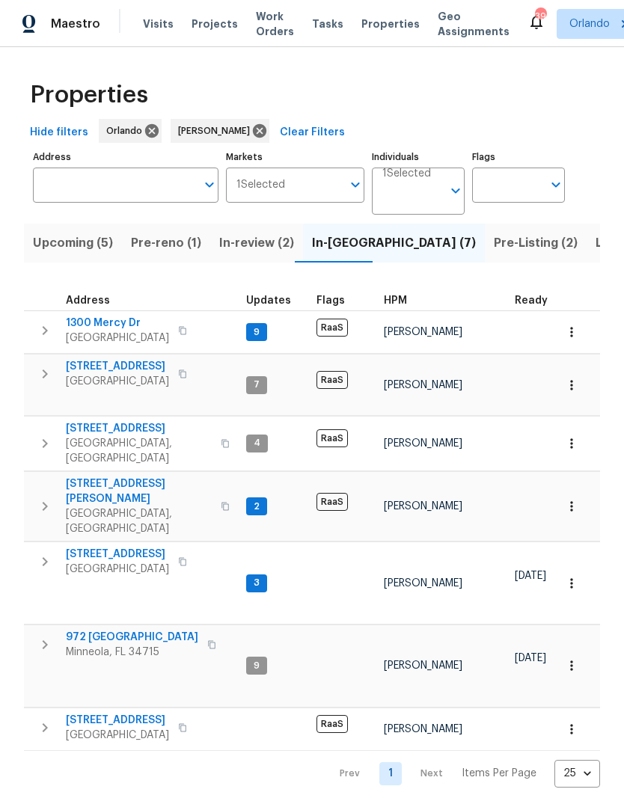 The width and height of the screenshot is (624, 804). Describe the element at coordinates (87, 301) in the screenshot. I see `span: Address` at that location.